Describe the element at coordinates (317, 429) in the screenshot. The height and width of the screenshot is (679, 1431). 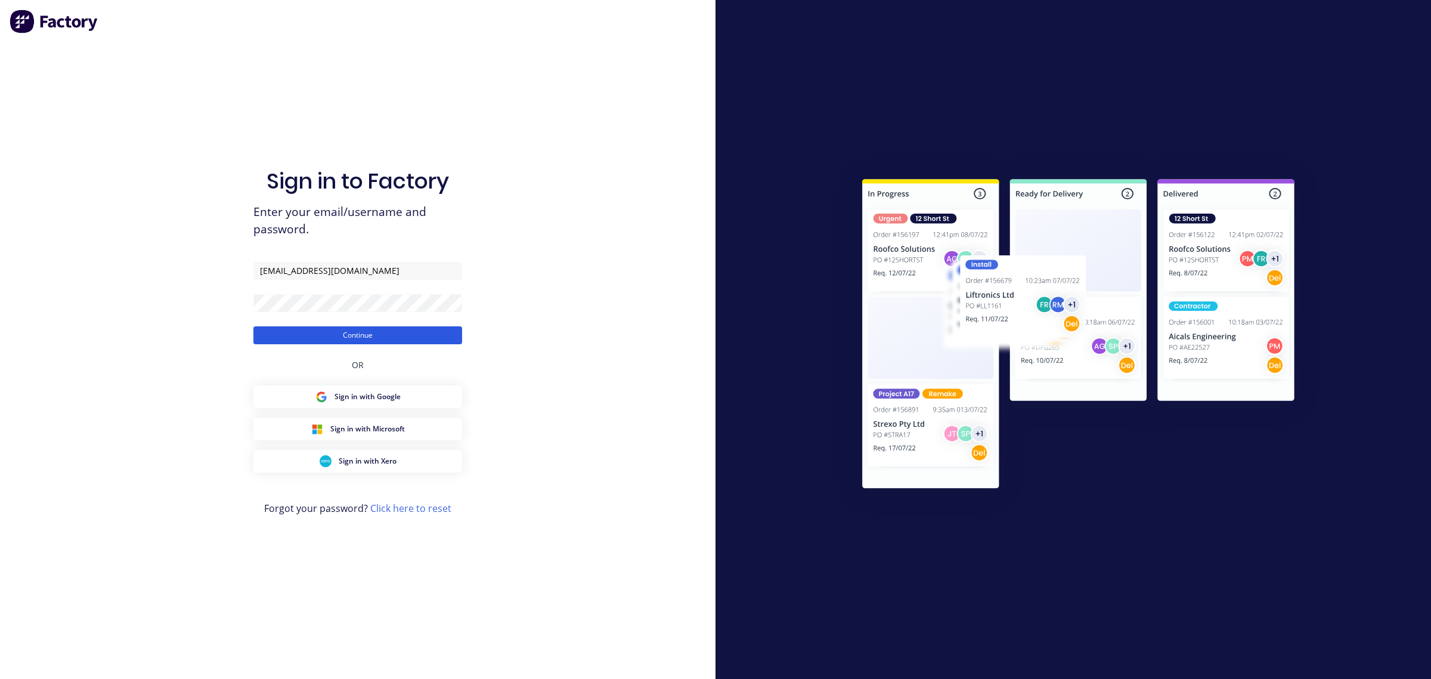
I see `img: Microsoft Sign in` at that location.